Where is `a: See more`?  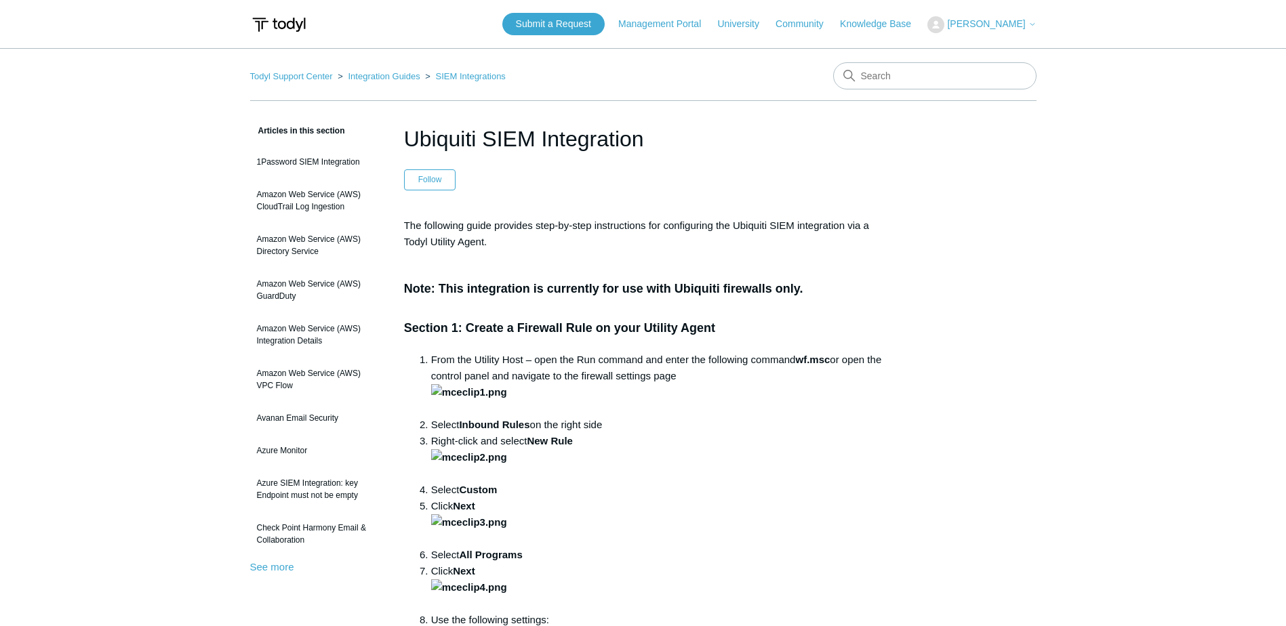
a: See more is located at coordinates (272, 567).